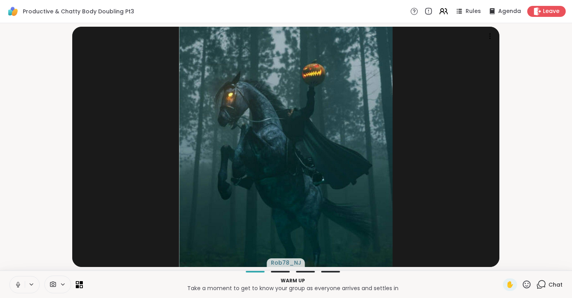 The width and height of the screenshot is (572, 298). Describe the element at coordinates (551, 11) in the screenshot. I see `span: Leave` at that location.